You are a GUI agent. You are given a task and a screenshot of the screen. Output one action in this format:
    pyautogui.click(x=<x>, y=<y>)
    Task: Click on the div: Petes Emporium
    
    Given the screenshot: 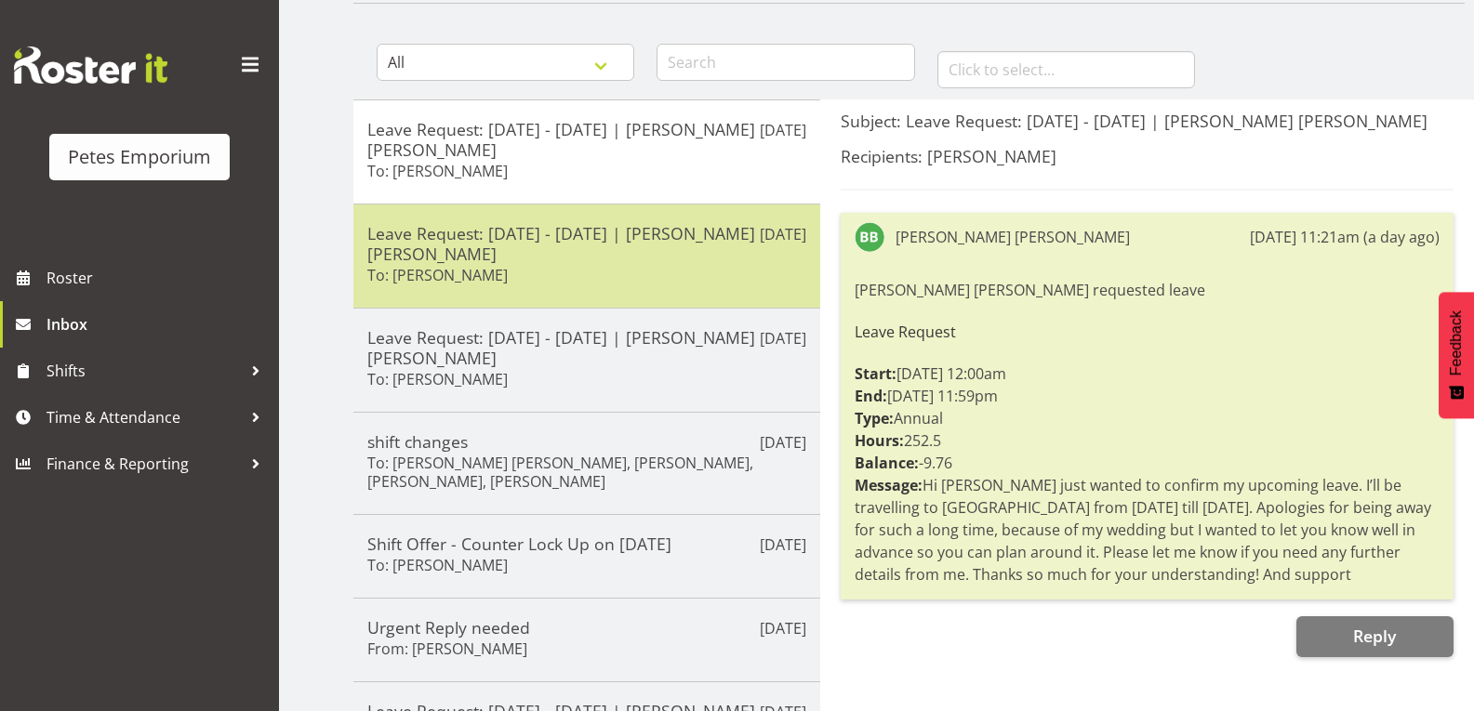 What is the action you would take?
    pyautogui.click(x=139, y=157)
    